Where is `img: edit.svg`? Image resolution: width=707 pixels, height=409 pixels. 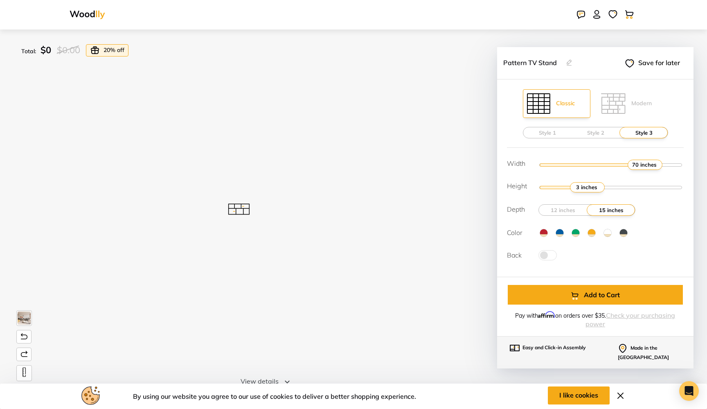 img: edit.svg is located at coordinates (569, 63).